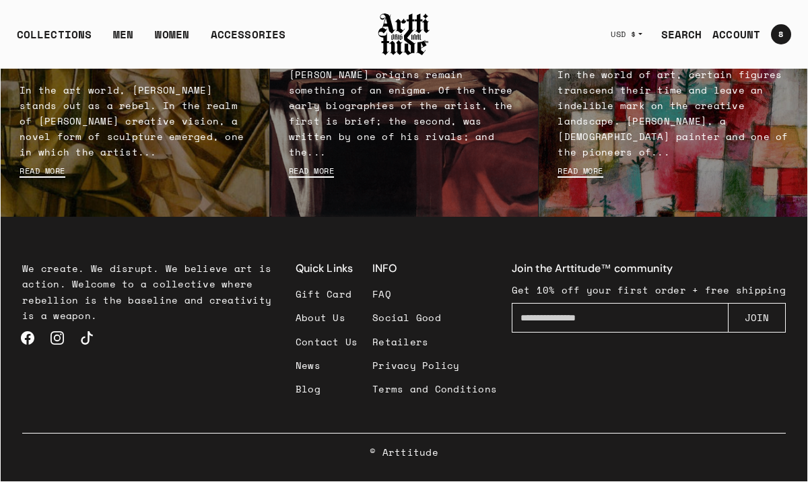  I want to click on a: WOMEN, so click(172, 40).